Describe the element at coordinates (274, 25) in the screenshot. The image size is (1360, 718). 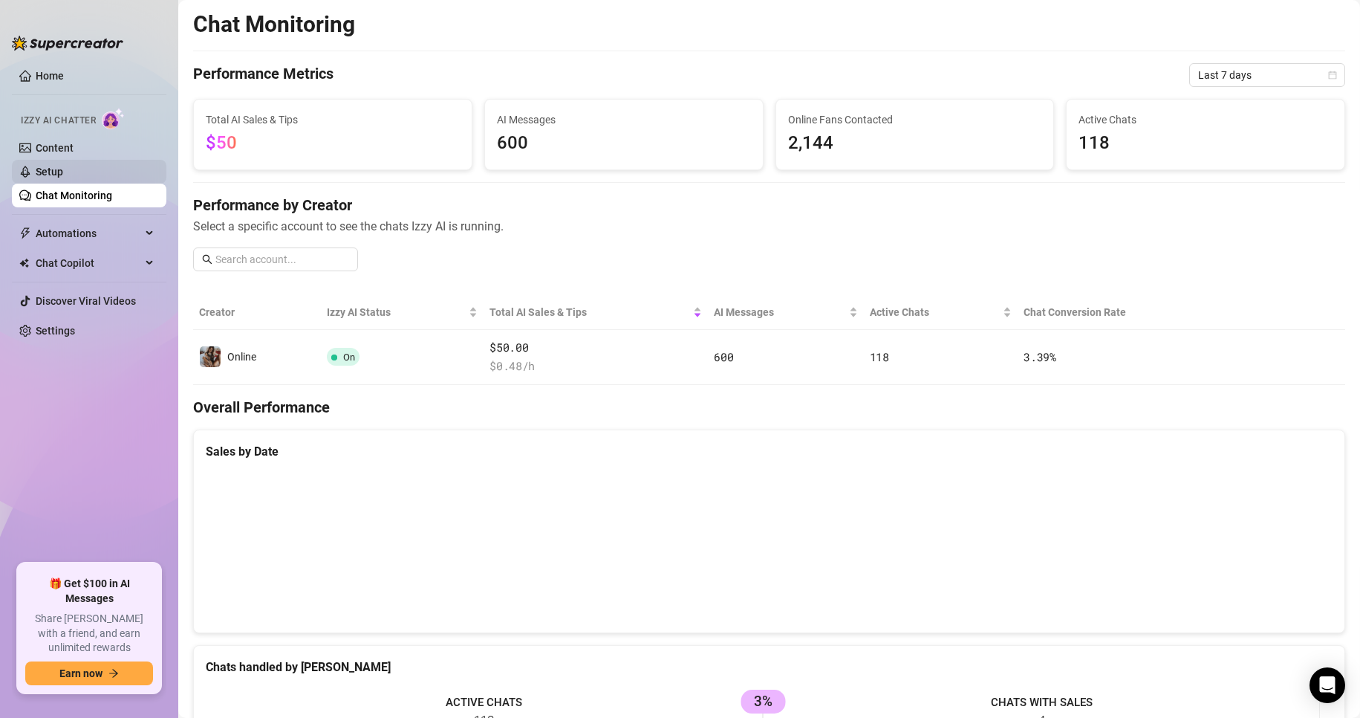
I see `h2: Chat Monitoring` at that location.